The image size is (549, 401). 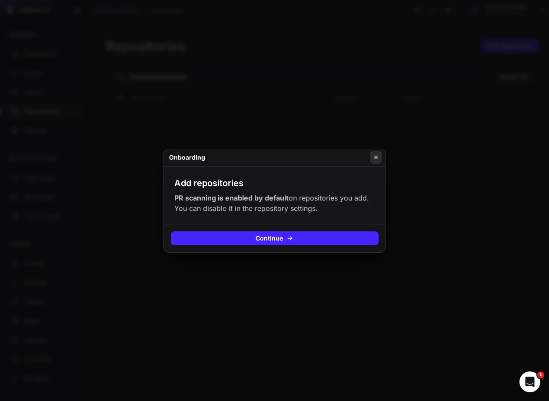 I want to click on strong: PR scanning is enabled by default, so click(x=231, y=198).